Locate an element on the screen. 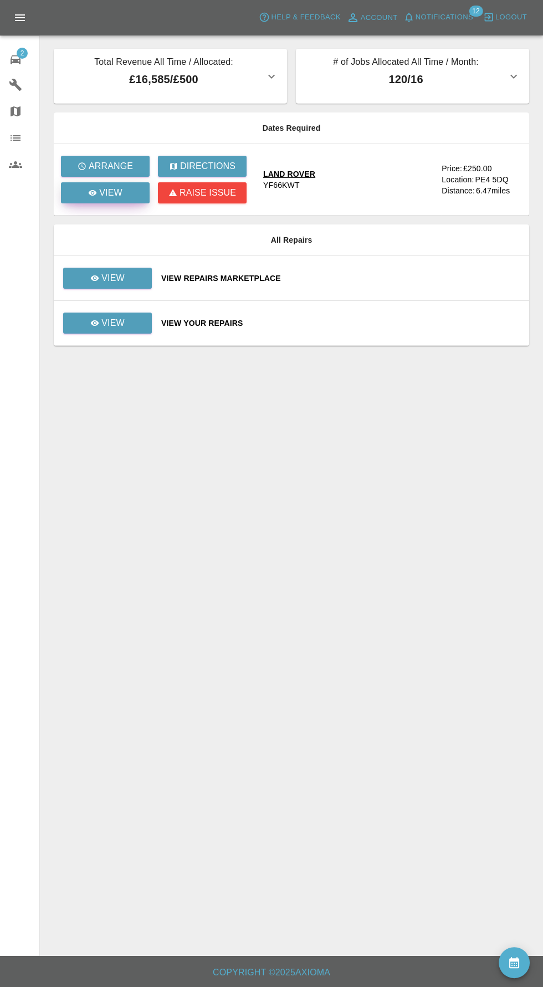 The height and width of the screenshot is (987, 543). button: # of Jobs Allocated All Time / Month:120/16 is located at coordinates (412, 76).